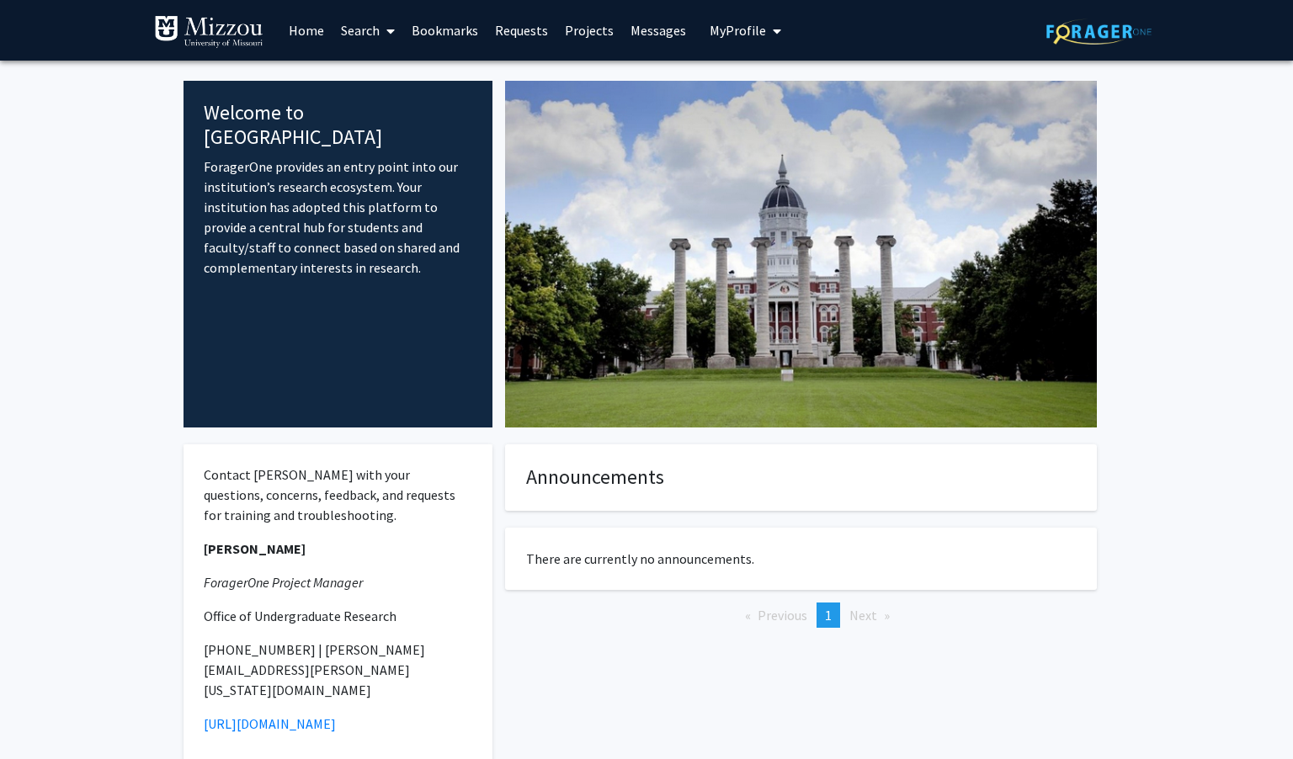 The height and width of the screenshot is (759, 1293). Describe the element at coordinates (337, 217) in the screenshot. I see `p: ForagerOne provides an entry point into our institution’s research ecosystem. Your institution ha...` at that location.